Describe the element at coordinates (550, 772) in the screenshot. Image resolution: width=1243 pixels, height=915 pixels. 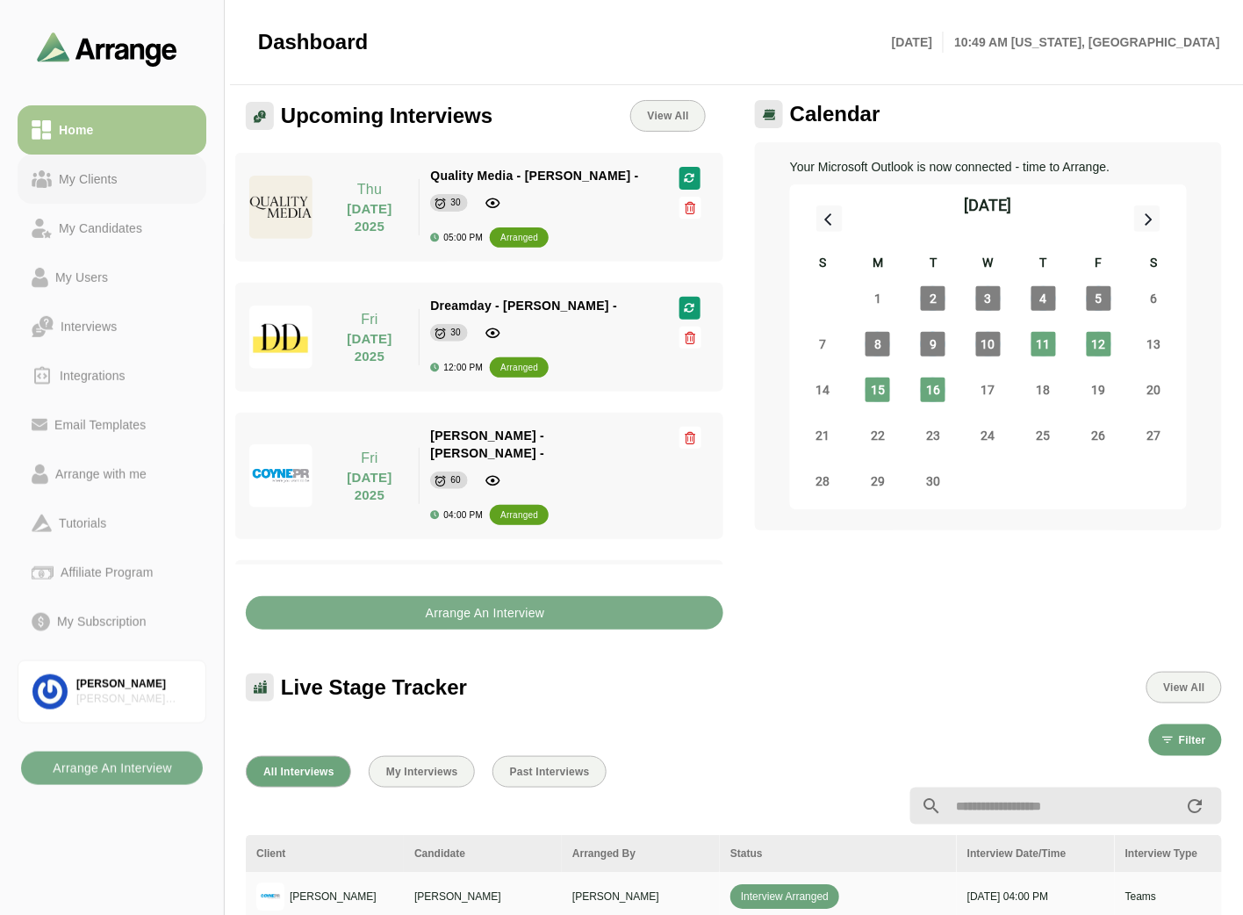
I see `button: Past Interviews` at that location.